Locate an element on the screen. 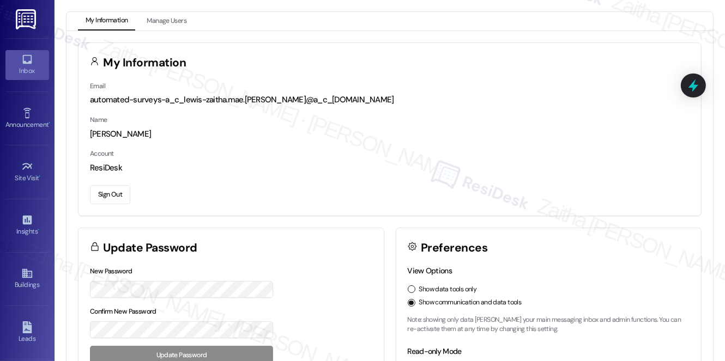 Image resolution: width=725 pixels, height=361 pixels. a: Insights • is located at coordinates (27, 226).